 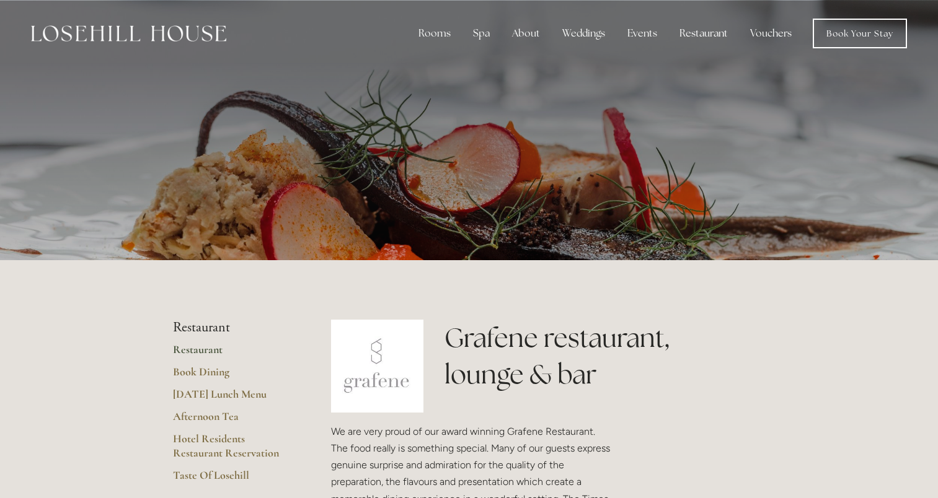 I want to click on div: Rooms, so click(x=435, y=33).